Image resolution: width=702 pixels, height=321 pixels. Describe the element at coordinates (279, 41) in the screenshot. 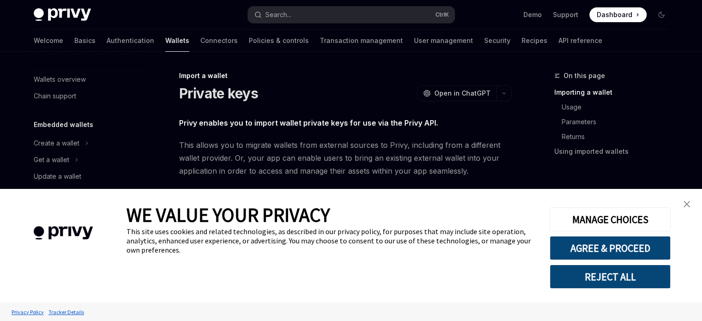

I see `a: Policies & controls` at that location.